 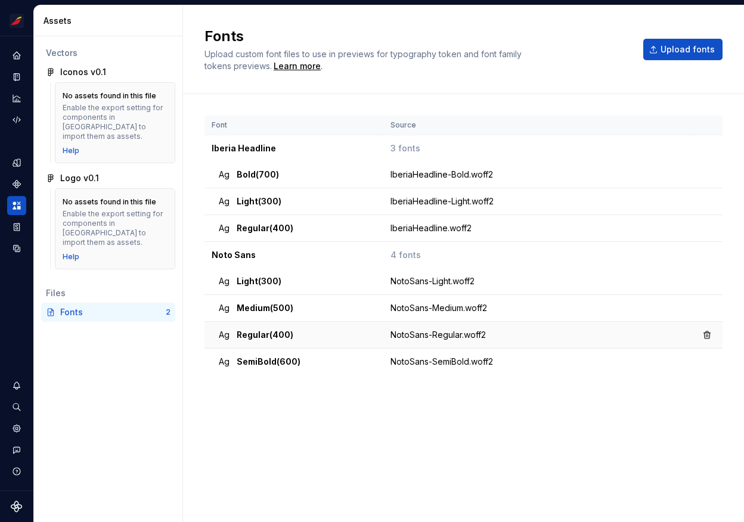 I want to click on a: Home, so click(x=17, y=55).